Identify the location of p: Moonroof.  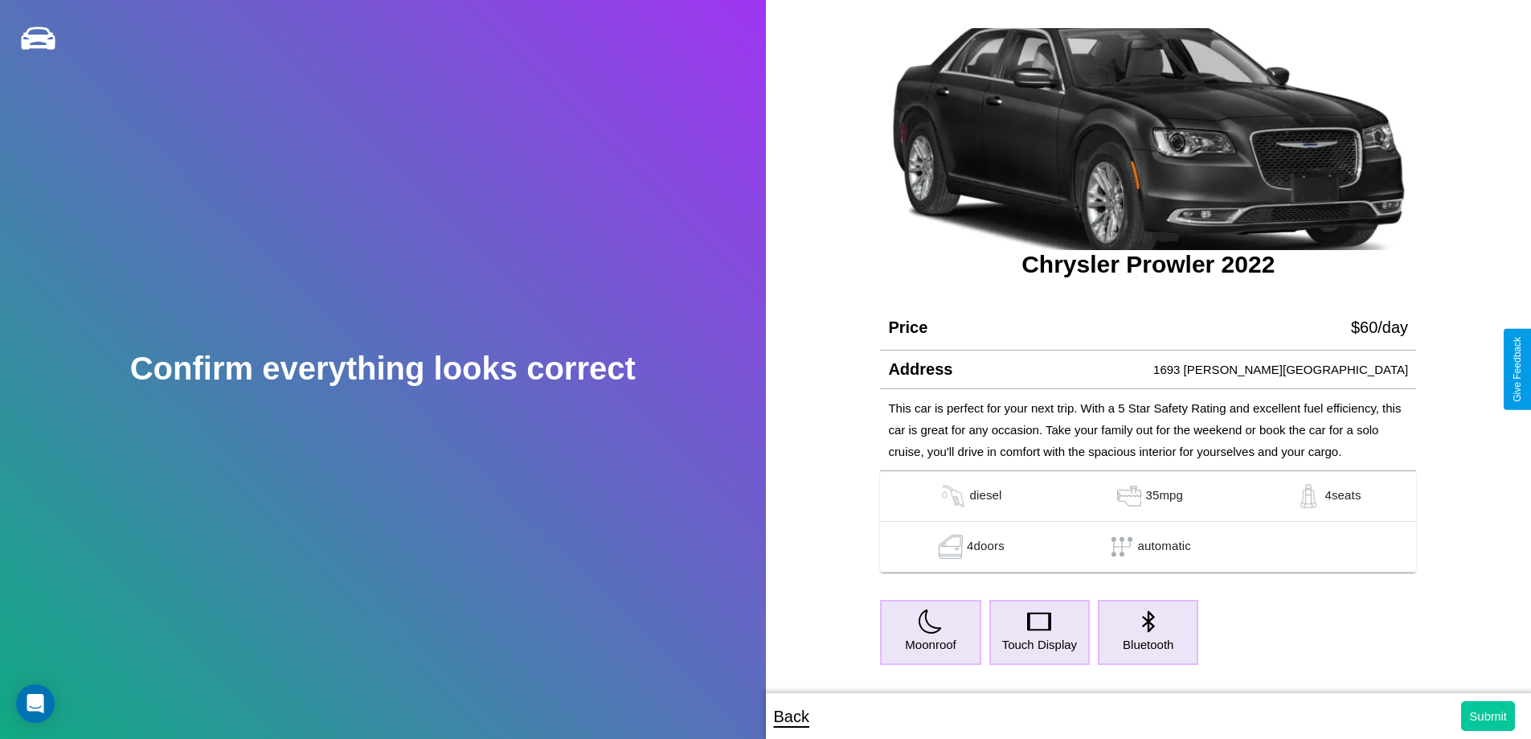
(930, 644).